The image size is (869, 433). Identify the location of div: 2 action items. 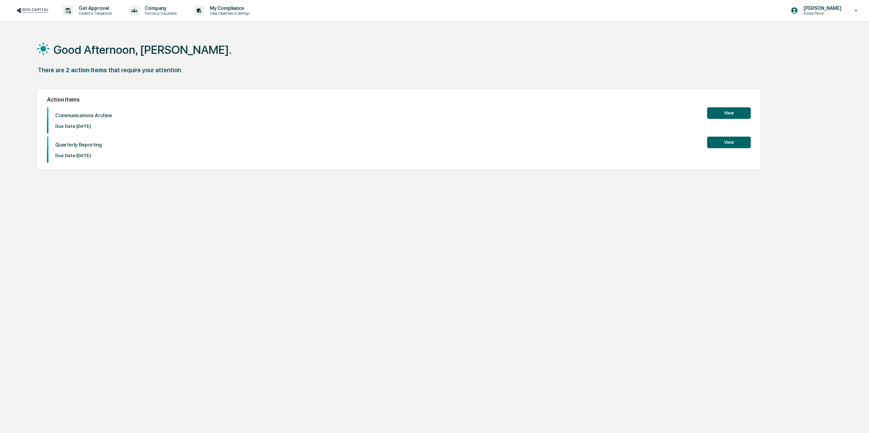
(86, 70).